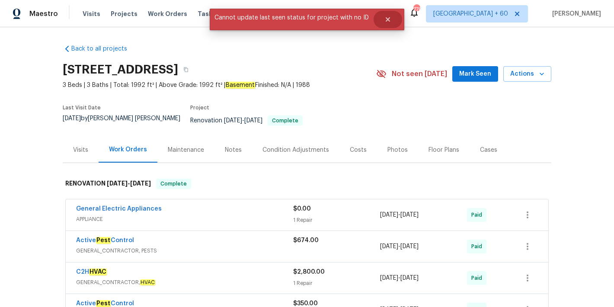  Describe the element at coordinates (185, 282) in the screenshot. I see `span: GENERAL_CONTRACTOR,` at that location.